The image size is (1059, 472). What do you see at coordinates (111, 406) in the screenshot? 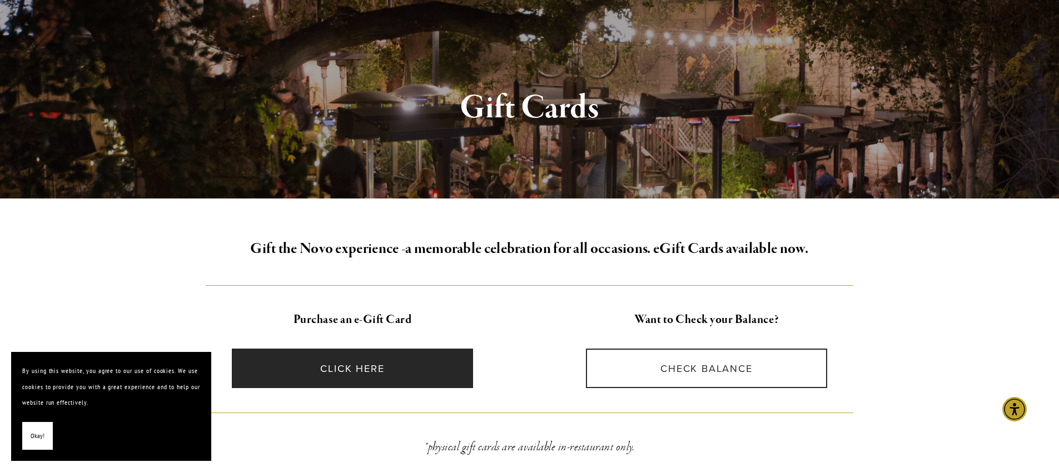
I see `section: Cookie banner` at bounding box center [111, 406].